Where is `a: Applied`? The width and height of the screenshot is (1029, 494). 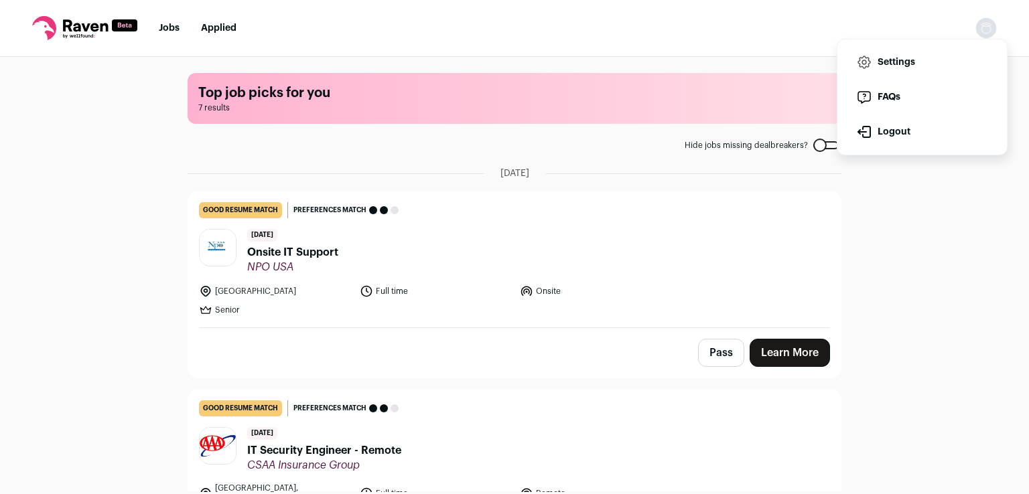 a: Applied is located at coordinates (218, 28).